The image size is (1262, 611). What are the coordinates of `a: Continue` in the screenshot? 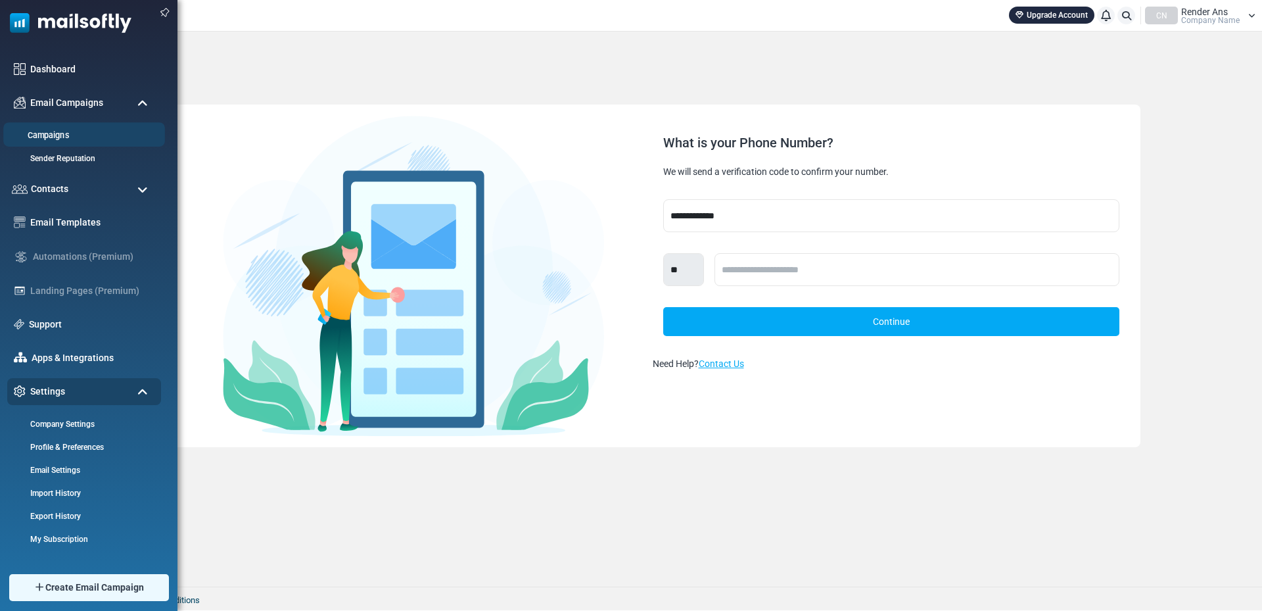 It's located at (892, 322).